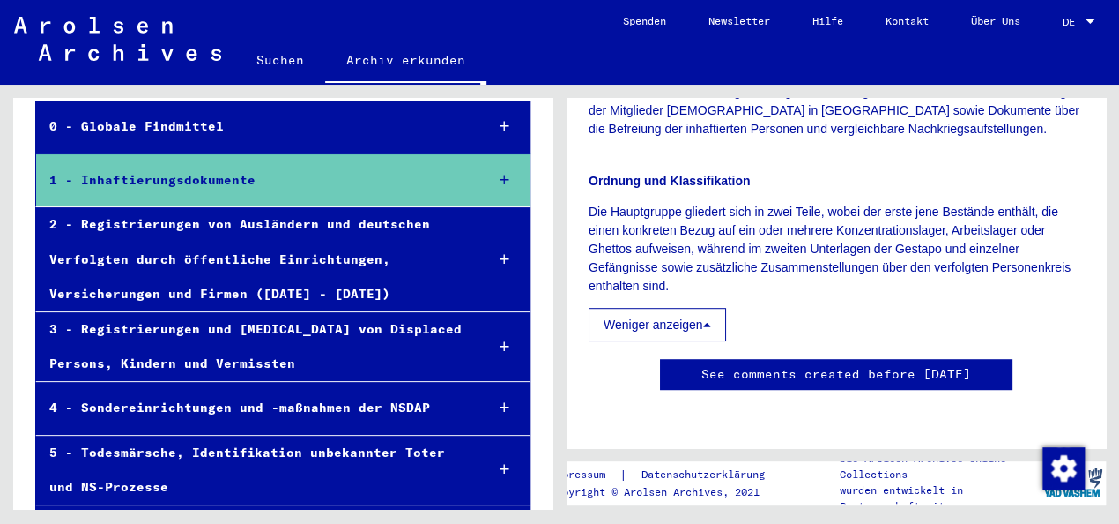 Image resolution: width=1119 pixels, height=524 pixels. What do you see at coordinates (658, 324) in the screenshot?
I see `button: Weniger anzeigen` at bounding box center [658, 324].